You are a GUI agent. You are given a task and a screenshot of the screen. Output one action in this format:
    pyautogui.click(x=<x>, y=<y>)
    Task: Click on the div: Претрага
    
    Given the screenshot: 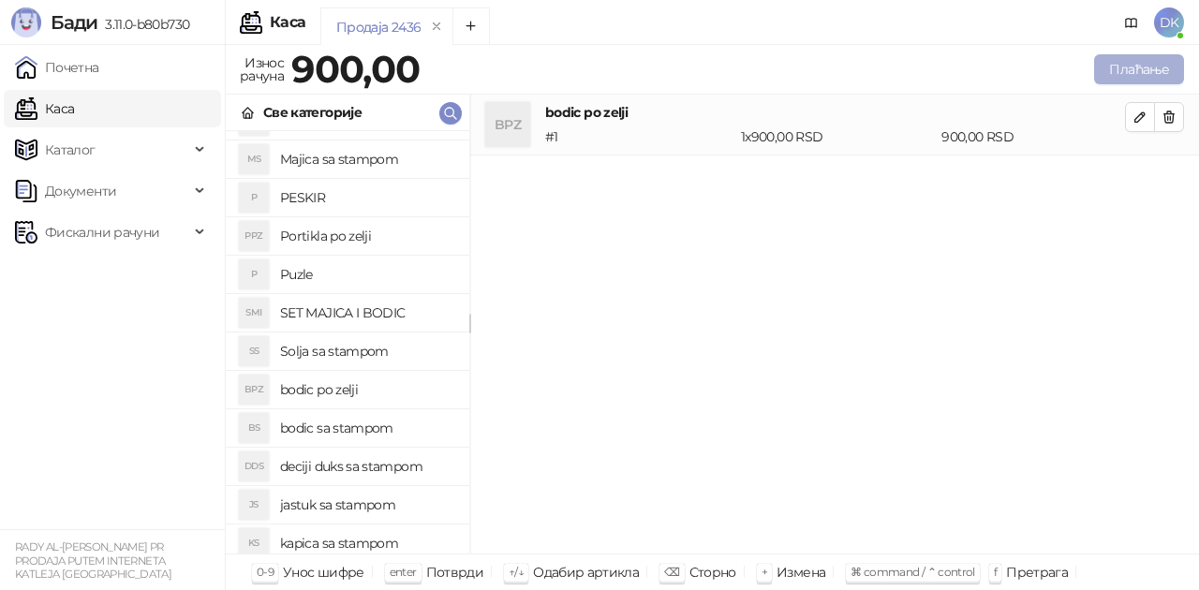 What is the action you would take?
    pyautogui.click(x=1037, y=572)
    